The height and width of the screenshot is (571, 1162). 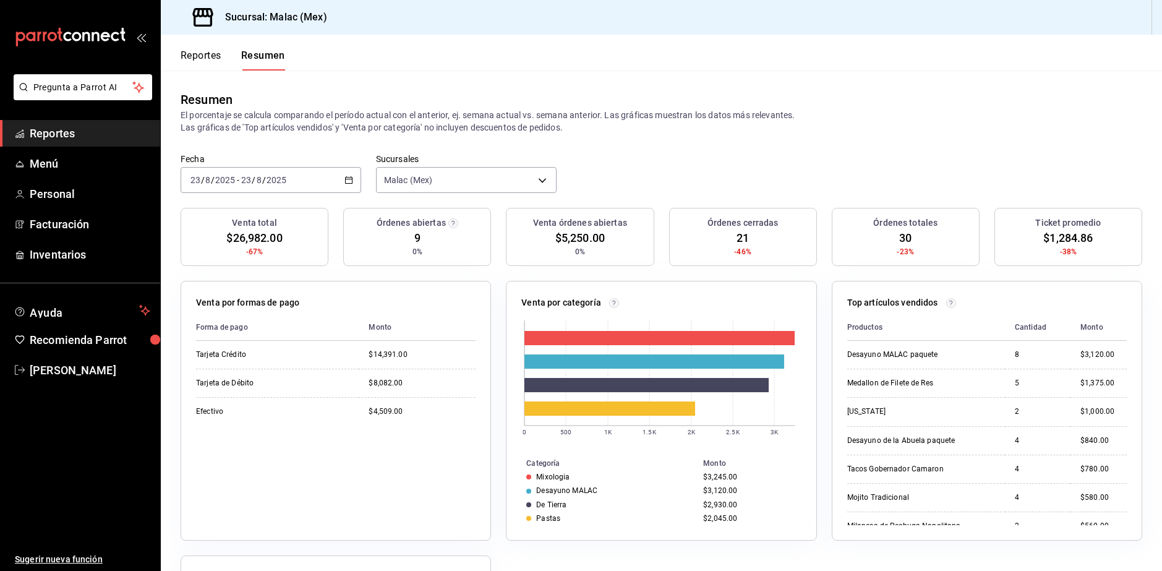 What do you see at coordinates (909, 469) in the screenshot?
I see `div: Tacos Gobernador Camaron` at bounding box center [909, 469].